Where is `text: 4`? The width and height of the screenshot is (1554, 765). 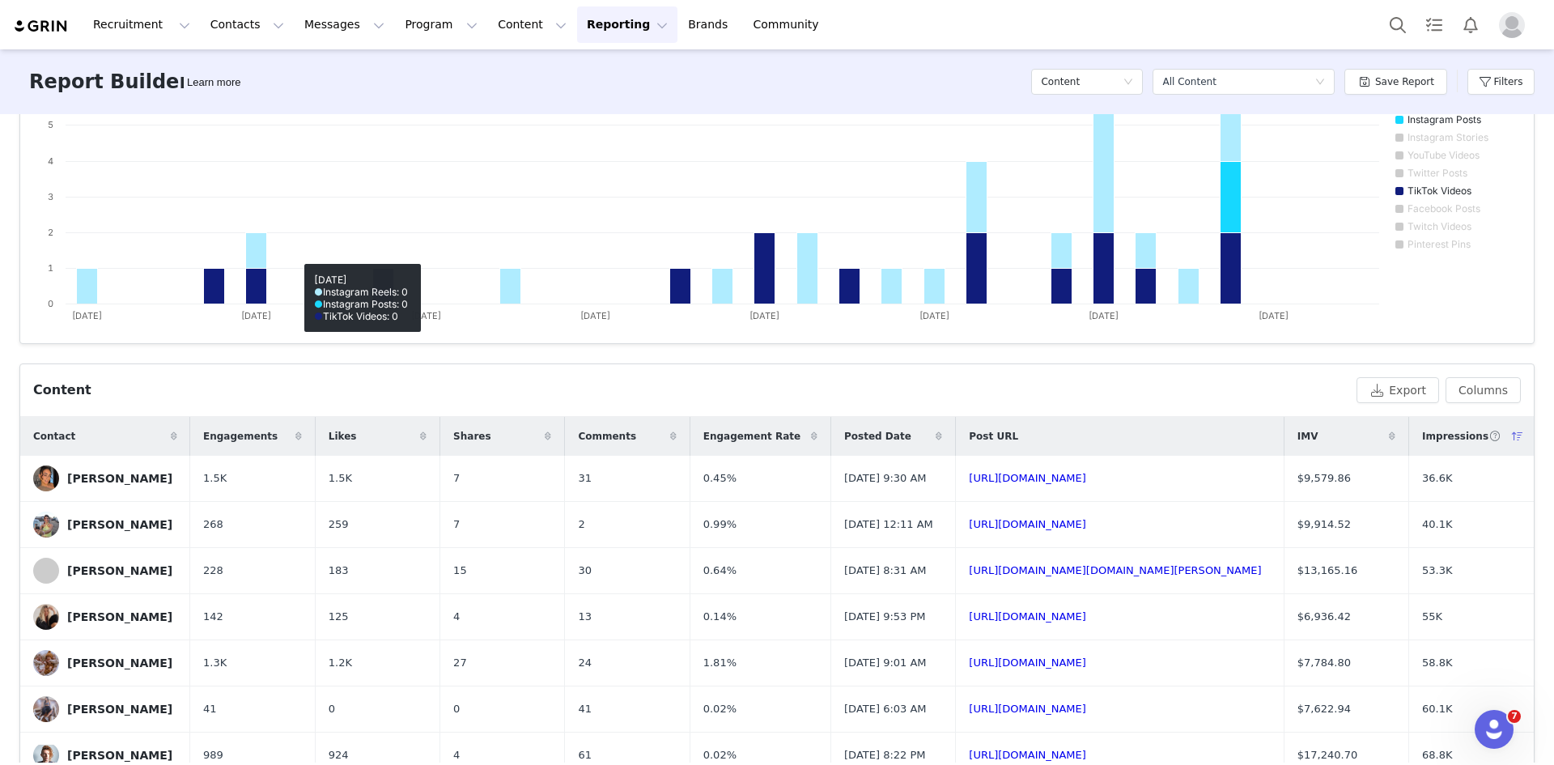 text: 4 is located at coordinates (50, 161).